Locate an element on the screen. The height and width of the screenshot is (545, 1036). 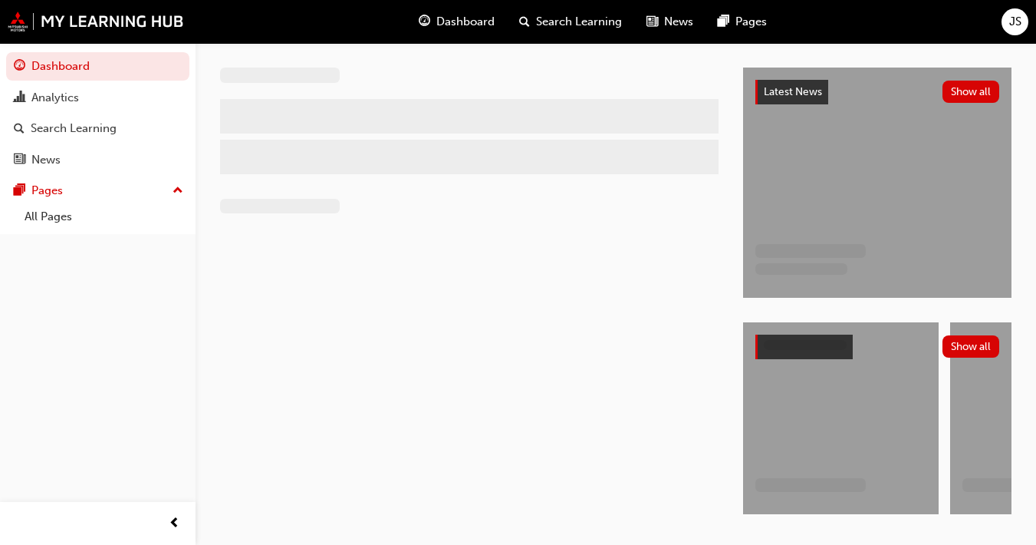
span: Search Learning is located at coordinates (579, 21).